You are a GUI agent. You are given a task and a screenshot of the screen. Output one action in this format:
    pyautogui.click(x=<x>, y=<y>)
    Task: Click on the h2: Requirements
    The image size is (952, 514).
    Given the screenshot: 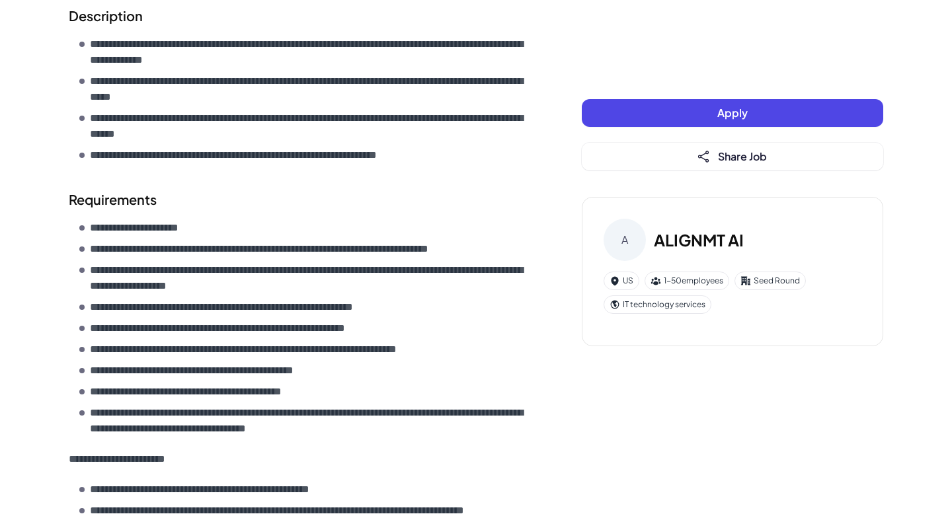 What is the action you would take?
    pyautogui.click(x=299, y=200)
    